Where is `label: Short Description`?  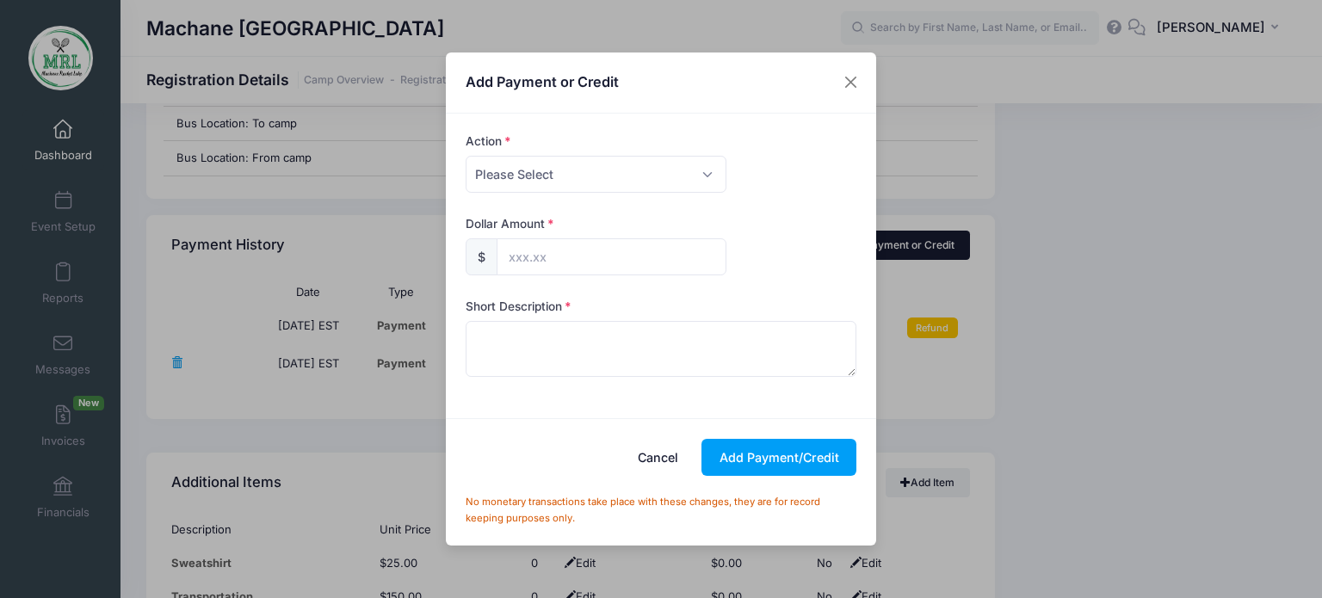
label: Short Description is located at coordinates (518, 306).